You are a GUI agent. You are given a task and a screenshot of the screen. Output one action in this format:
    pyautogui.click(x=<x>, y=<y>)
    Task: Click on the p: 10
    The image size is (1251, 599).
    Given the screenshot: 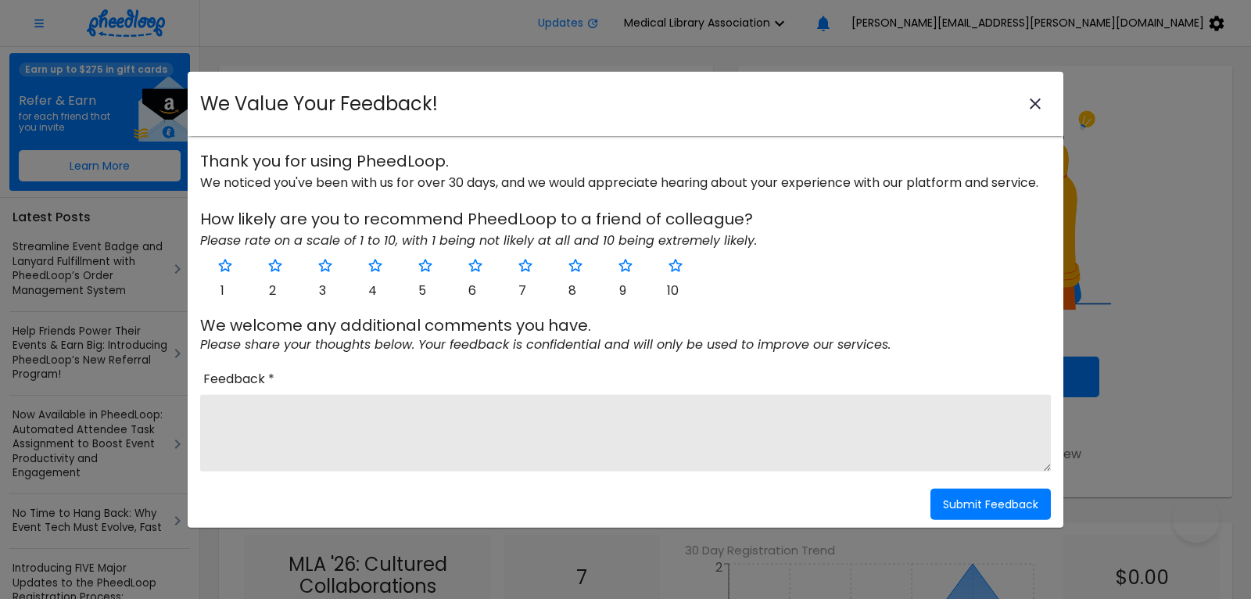 What is the action you would take?
    pyautogui.click(x=672, y=291)
    